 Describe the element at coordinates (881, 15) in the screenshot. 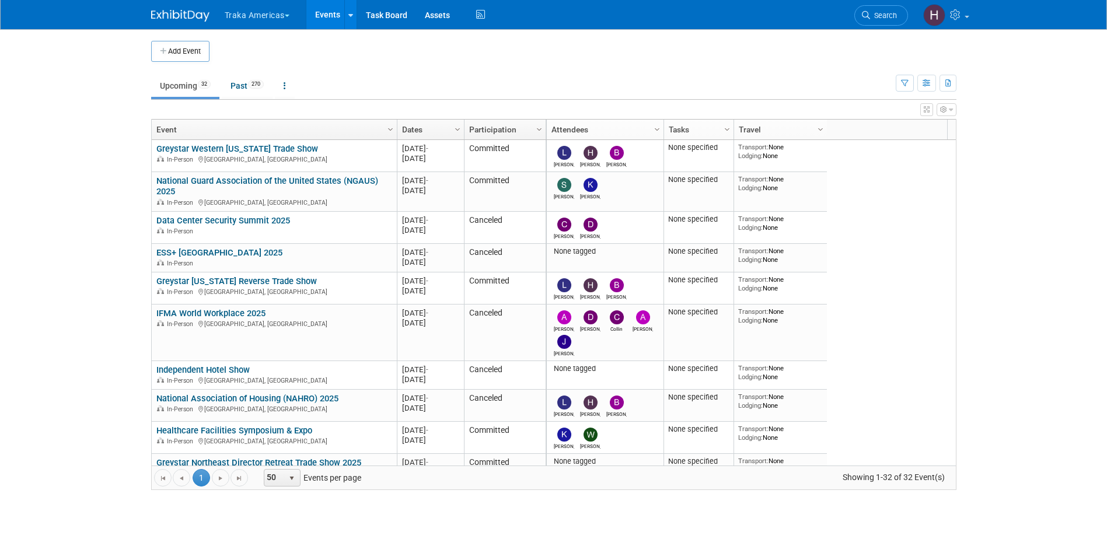

I see `a: Search` at that location.